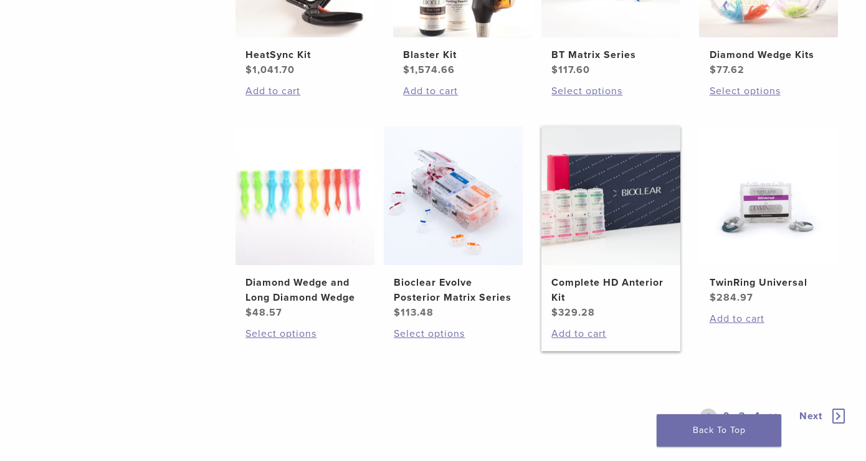  What do you see at coordinates (573, 312) in the screenshot?
I see `bdi: 329.28` at bounding box center [573, 312].